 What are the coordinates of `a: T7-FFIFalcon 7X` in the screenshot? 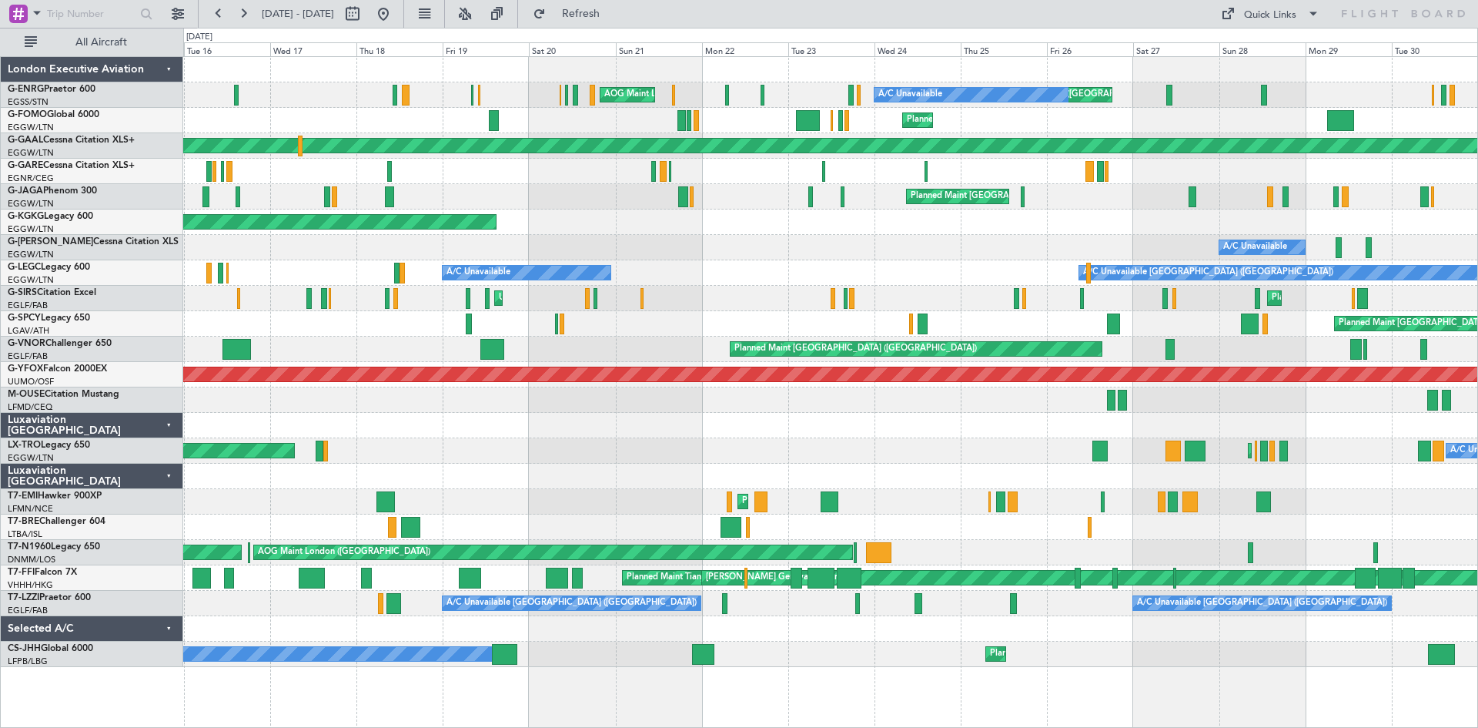 It's located at (42, 572).